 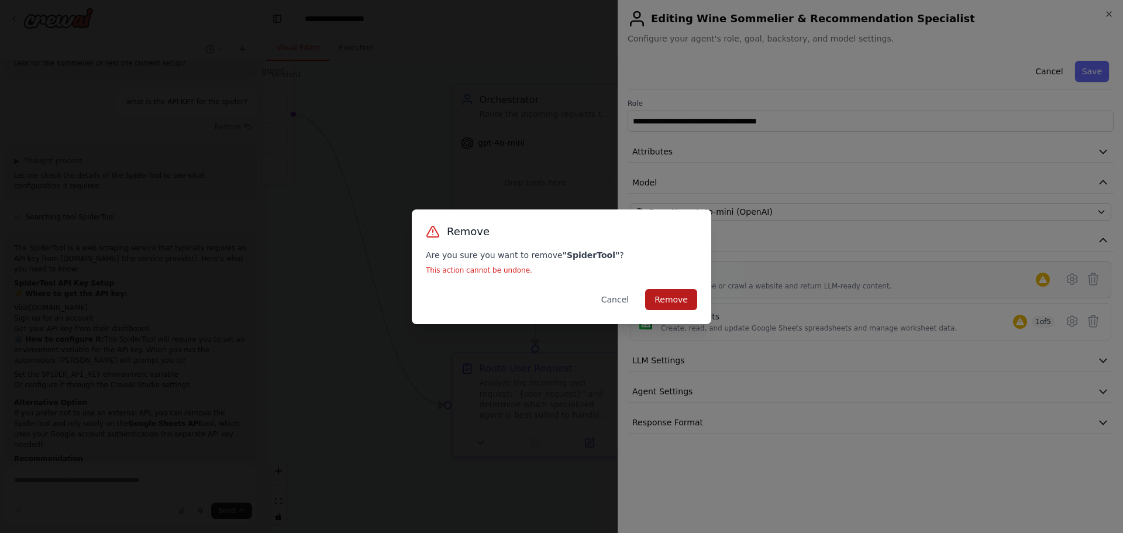 What do you see at coordinates (591, 255) in the screenshot?
I see `strong: " SpiderTool "` at bounding box center [591, 255].